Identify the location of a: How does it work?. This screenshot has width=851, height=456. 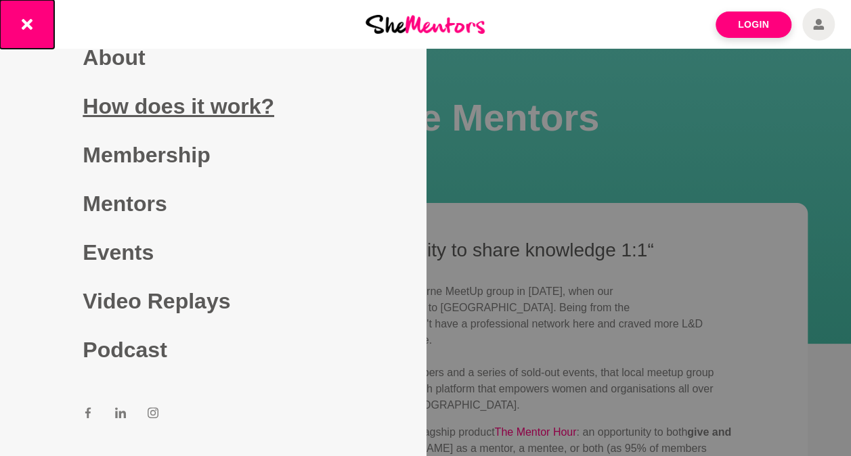
(213, 106).